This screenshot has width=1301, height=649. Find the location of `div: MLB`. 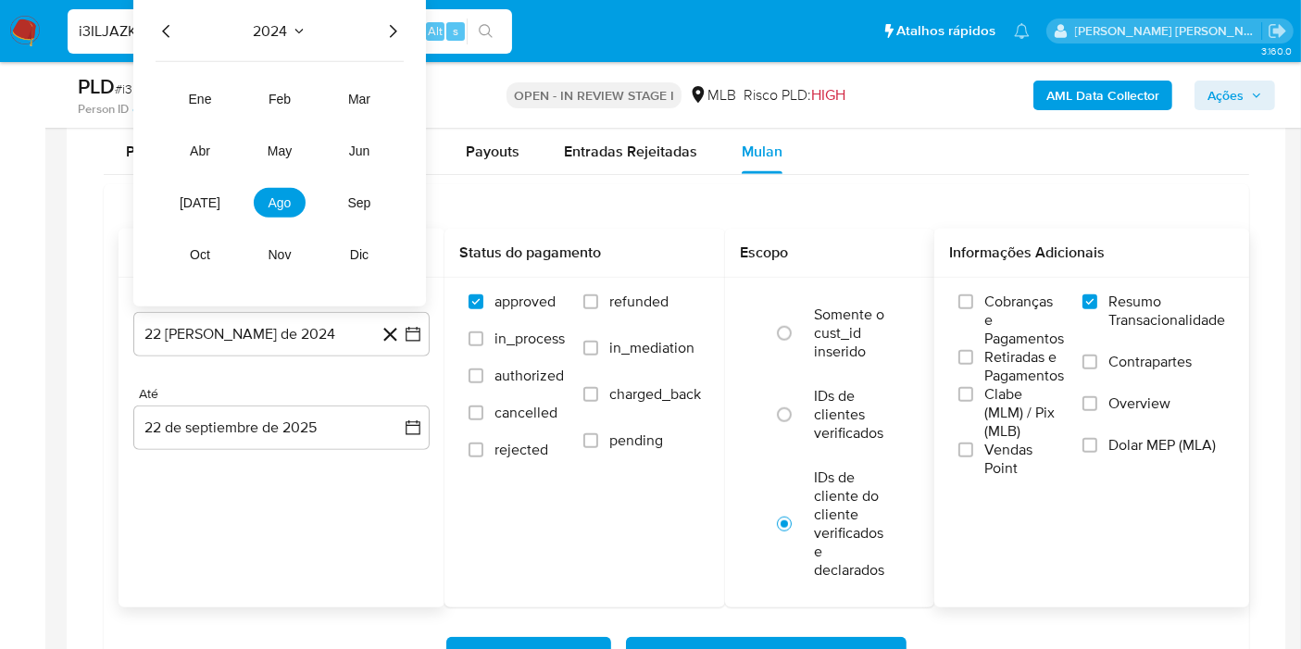

div: MLB is located at coordinates (712, 95).